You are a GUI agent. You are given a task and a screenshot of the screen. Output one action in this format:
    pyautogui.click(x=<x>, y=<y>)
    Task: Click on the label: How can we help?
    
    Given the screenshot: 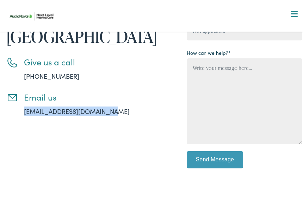 What is the action you would take?
    pyautogui.click(x=208, y=51)
    